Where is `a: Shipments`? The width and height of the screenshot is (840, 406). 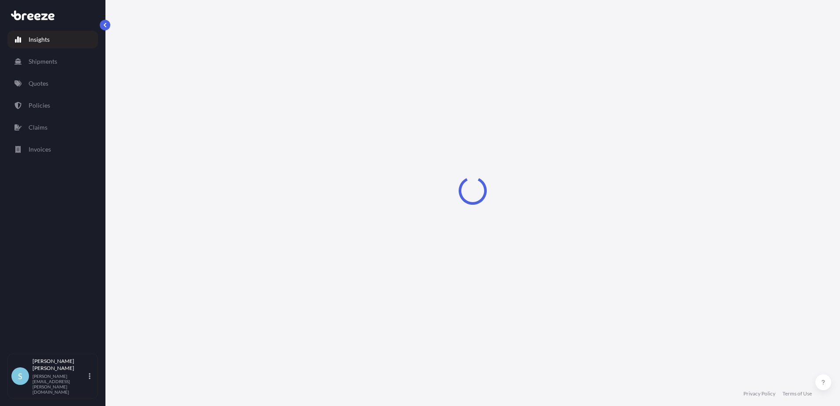
a: Shipments is located at coordinates (53, 61).